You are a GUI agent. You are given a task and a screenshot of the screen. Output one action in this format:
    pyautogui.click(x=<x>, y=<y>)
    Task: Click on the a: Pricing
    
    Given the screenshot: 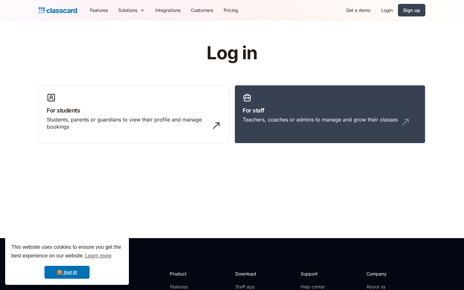 What is the action you would take?
    pyautogui.click(x=231, y=10)
    